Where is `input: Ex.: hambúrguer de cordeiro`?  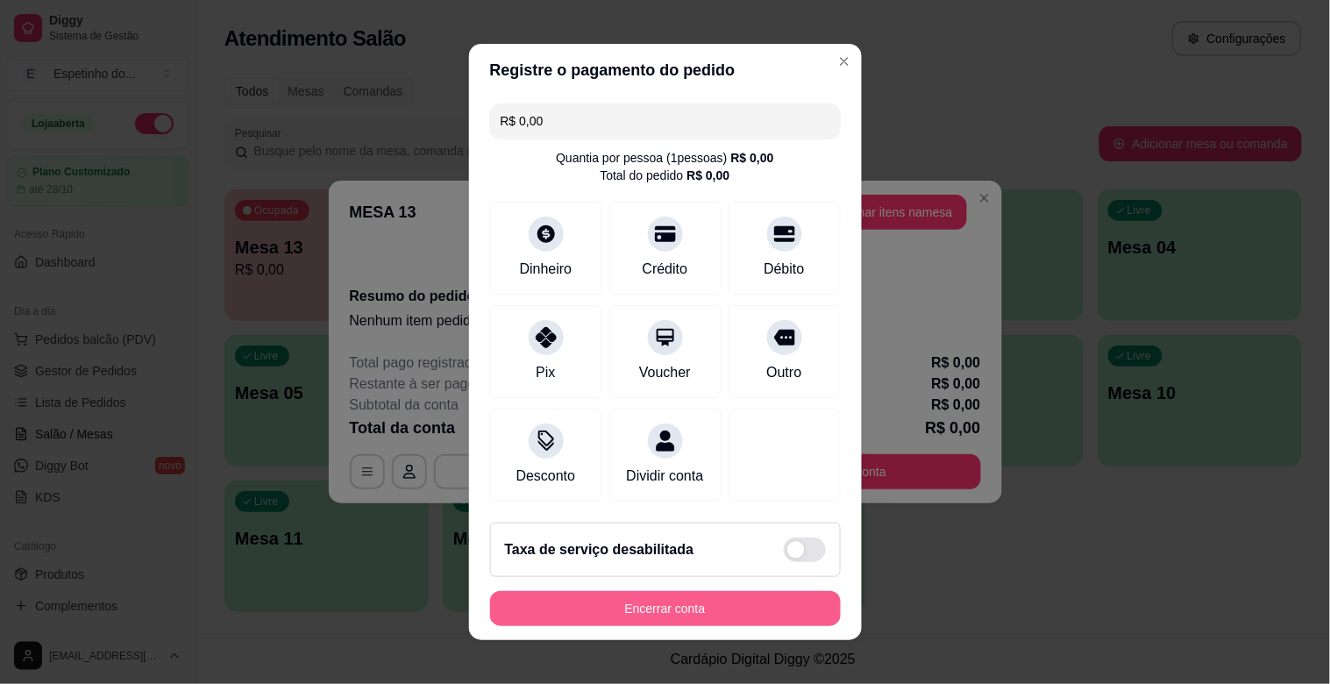 input: Ex.: hambúrguer de cordeiro is located at coordinates (665, 121).